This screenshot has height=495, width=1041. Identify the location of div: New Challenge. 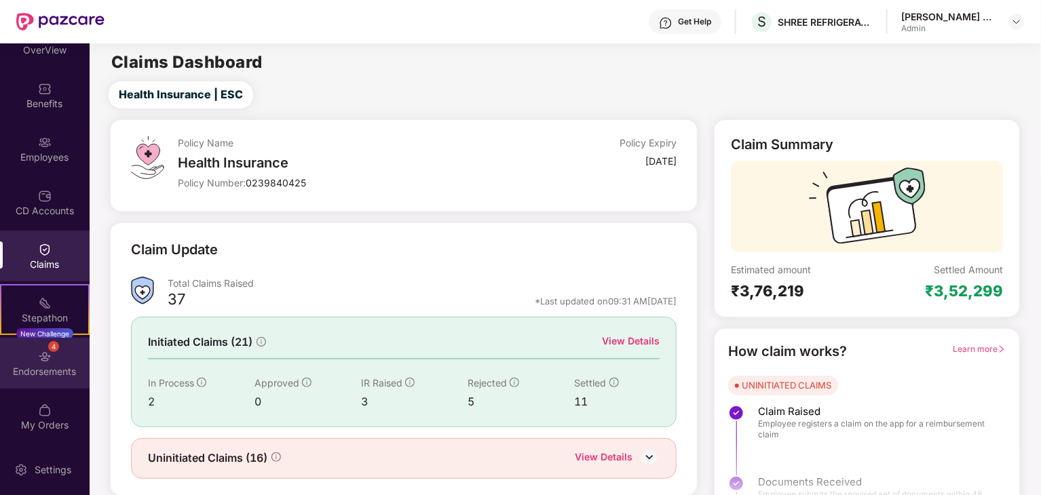
(45, 334).